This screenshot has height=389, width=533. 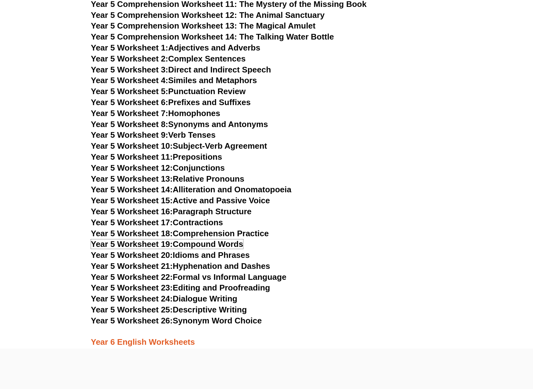 I want to click on a: Year 5 Worksheet 24:Dialogue Writing, so click(x=164, y=298).